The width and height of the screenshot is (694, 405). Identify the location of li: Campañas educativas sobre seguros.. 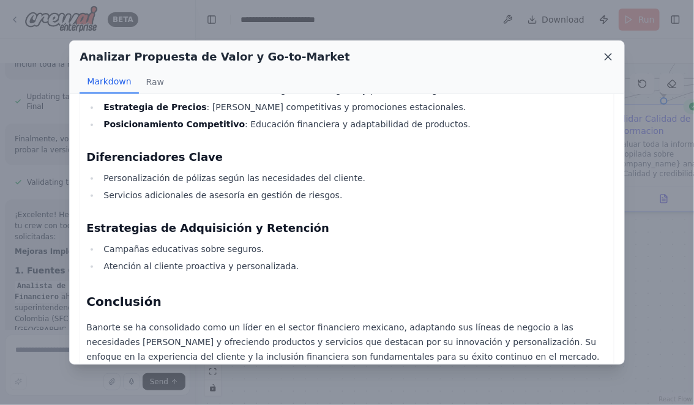
(353, 249).